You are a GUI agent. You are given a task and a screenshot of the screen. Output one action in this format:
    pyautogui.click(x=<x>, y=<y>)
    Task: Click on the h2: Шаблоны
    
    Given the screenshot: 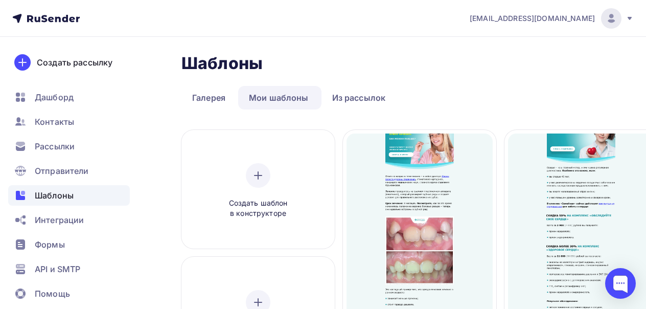 What is the action you would take?
    pyautogui.click(x=222, y=63)
    